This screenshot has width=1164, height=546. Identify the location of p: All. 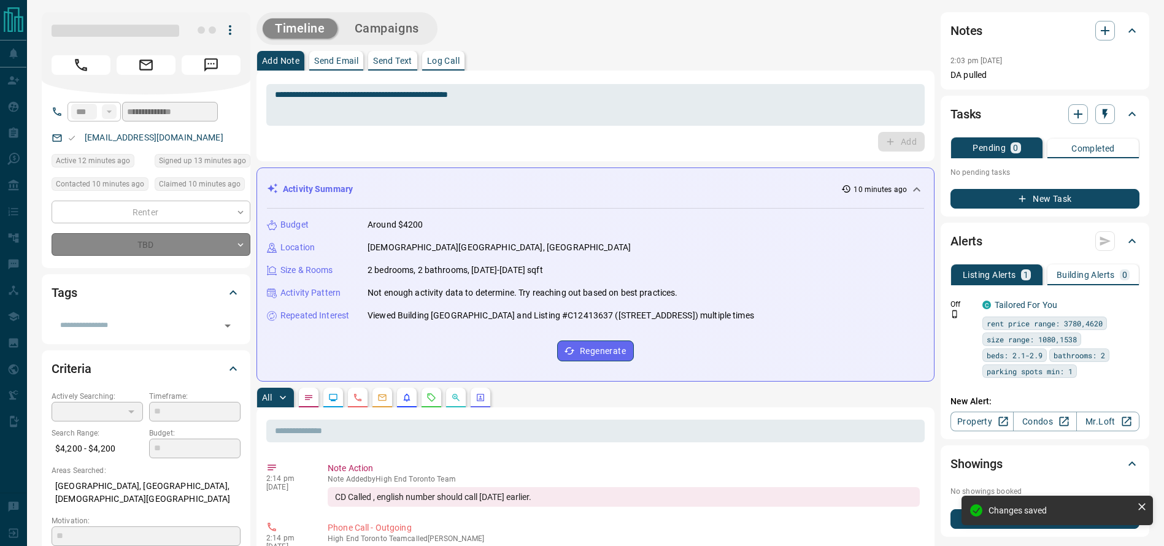
(267, 397).